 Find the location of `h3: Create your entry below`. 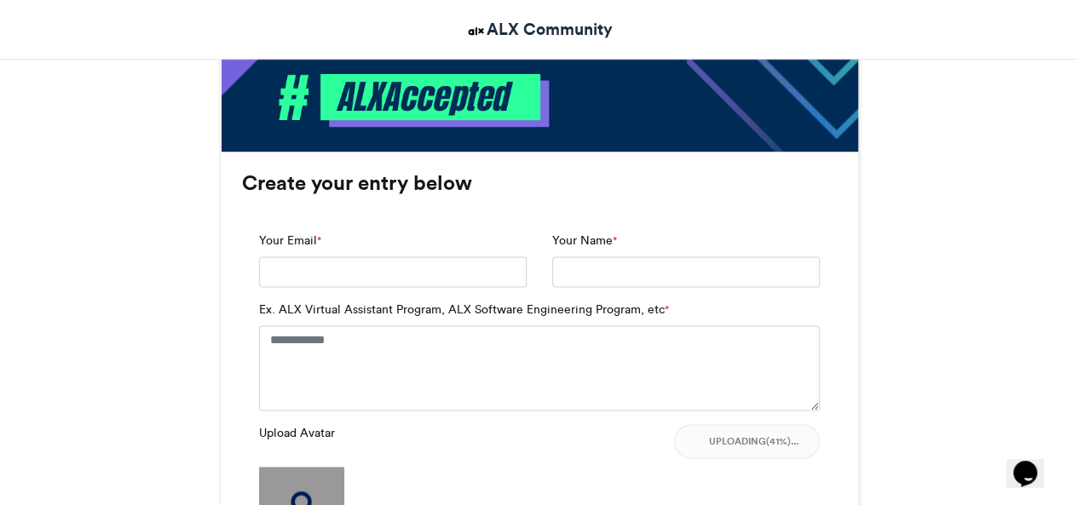

h3: Create your entry below is located at coordinates (540, 183).